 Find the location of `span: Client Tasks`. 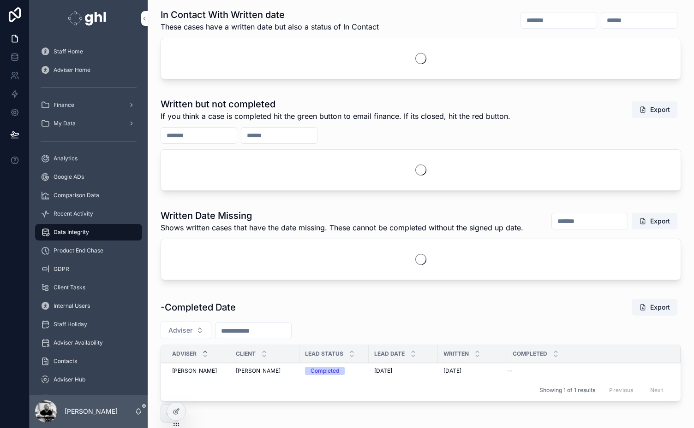

span: Client Tasks is located at coordinates (69, 288).